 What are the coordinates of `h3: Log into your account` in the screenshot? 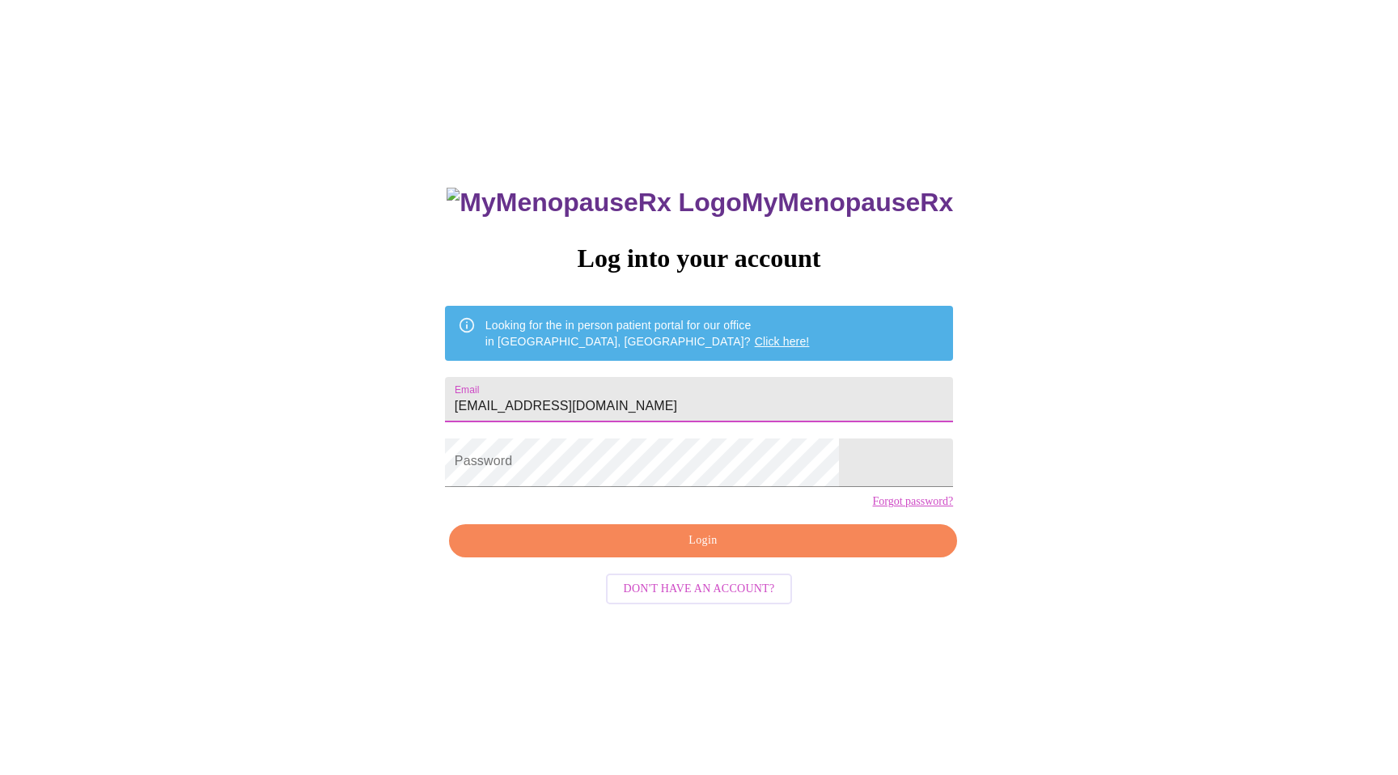 It's located at (699, 258).